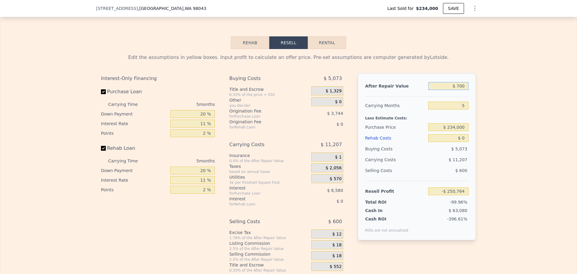 The height and width of the screenshot is (274, 577). I want to click on div: Other, so click(269, 100).